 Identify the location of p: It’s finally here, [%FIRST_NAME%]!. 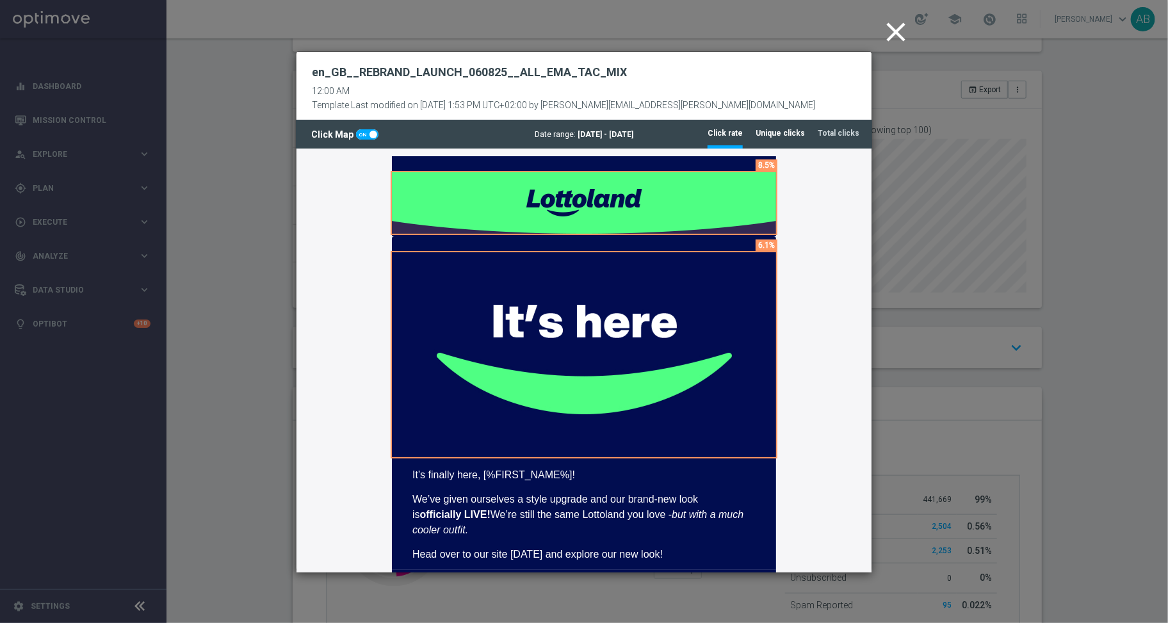
(288, 327).